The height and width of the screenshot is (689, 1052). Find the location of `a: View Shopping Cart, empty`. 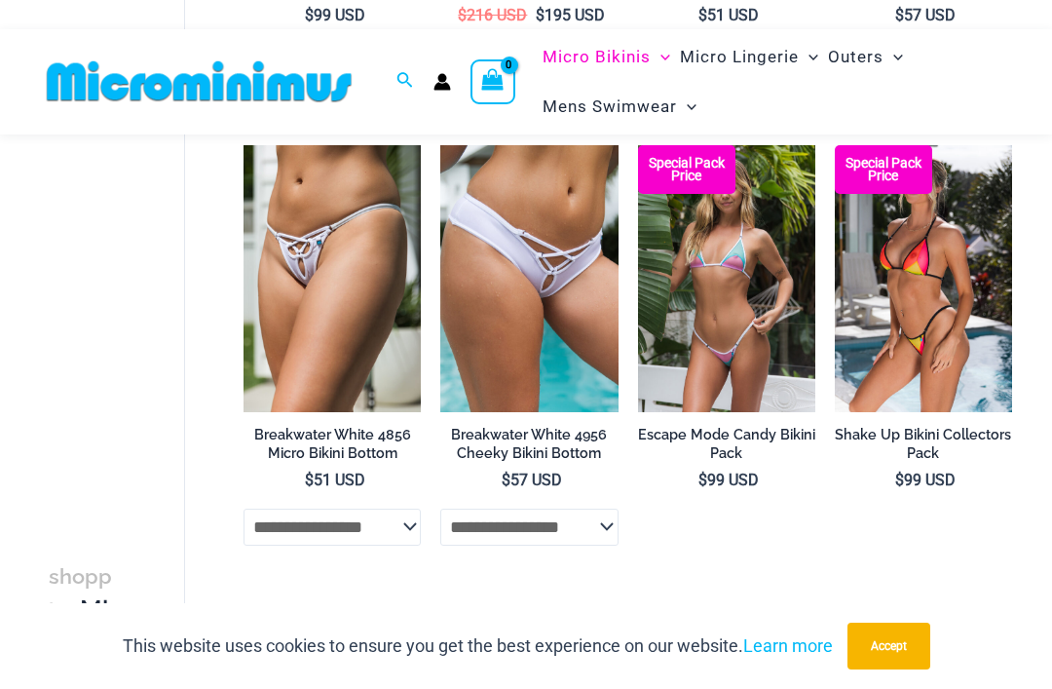

a: View Shopping Cart, empty is located at coordinates (493, 82).